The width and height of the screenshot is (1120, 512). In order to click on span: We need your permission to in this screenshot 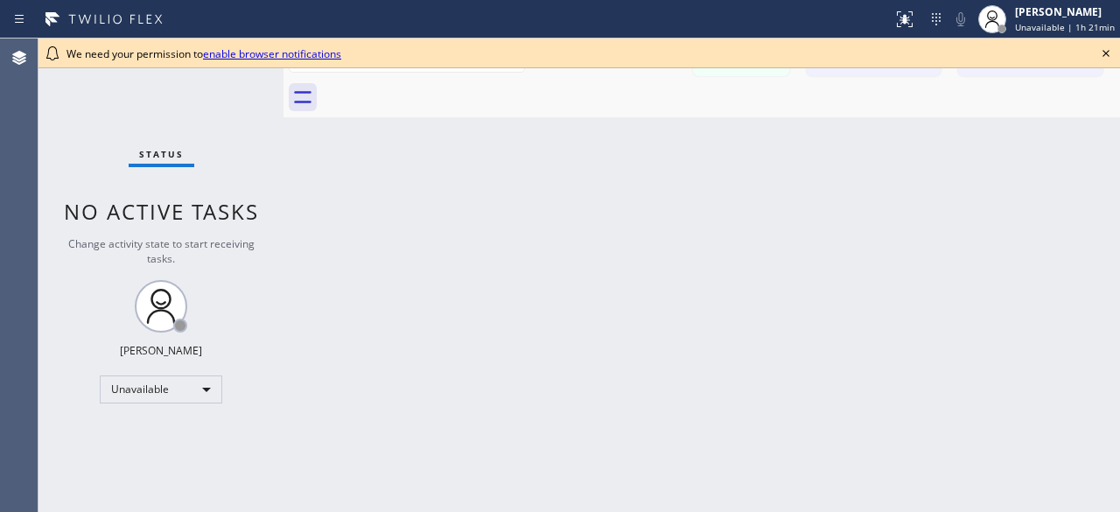, I will do `click(204, 53)`.